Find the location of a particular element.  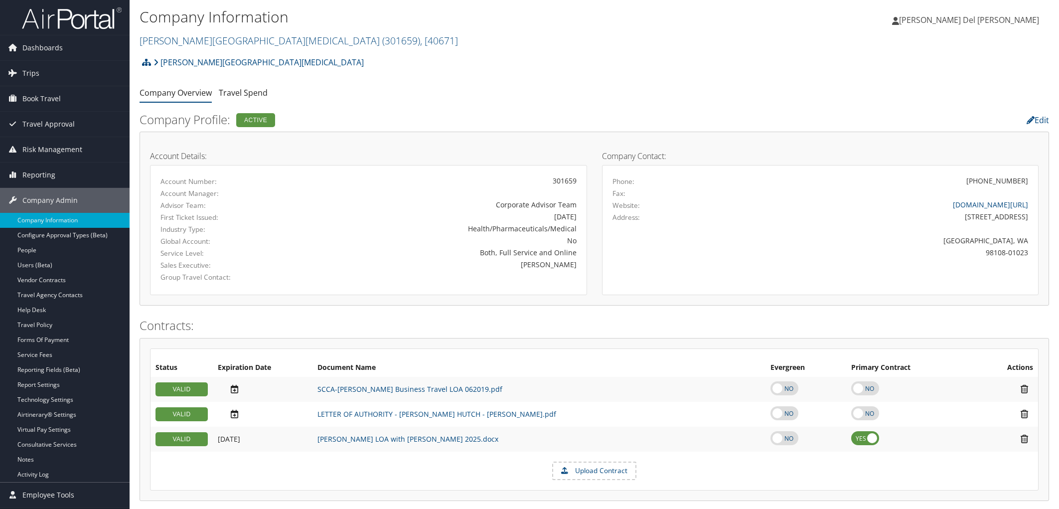

label: Address: is located at coordinates (626, 217).